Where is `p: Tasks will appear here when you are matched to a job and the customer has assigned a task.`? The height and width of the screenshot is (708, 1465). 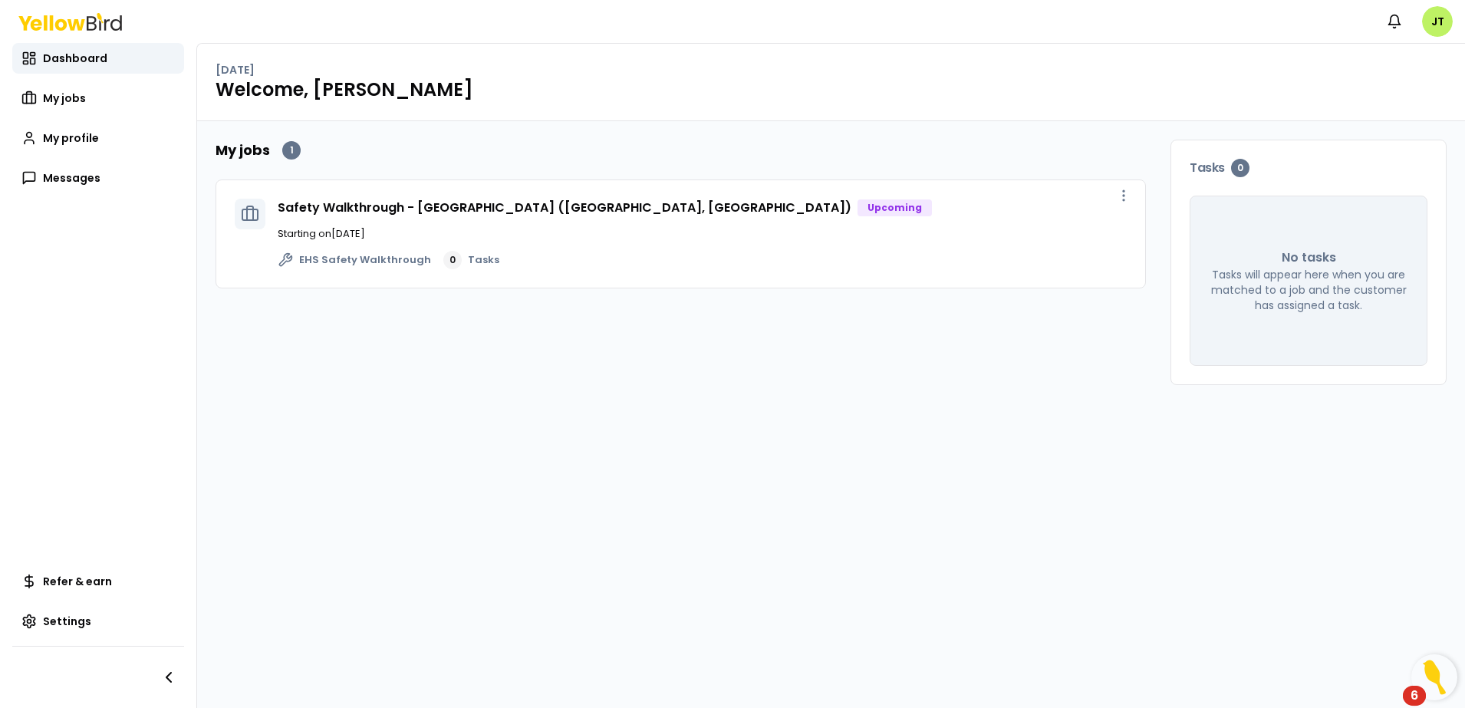
p: Tasks will appear here when you are matched to a job and the customer has assigned a task. is located at coordinates (1309, 290).